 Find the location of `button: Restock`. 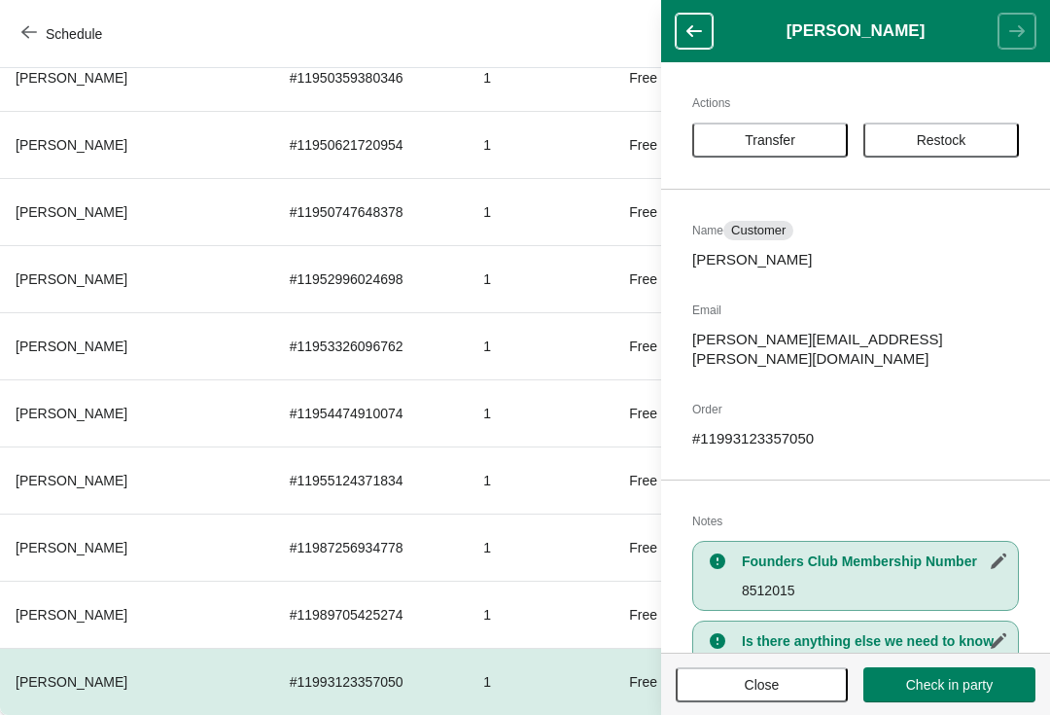

button: Restock is located at coordinates (941, 140).